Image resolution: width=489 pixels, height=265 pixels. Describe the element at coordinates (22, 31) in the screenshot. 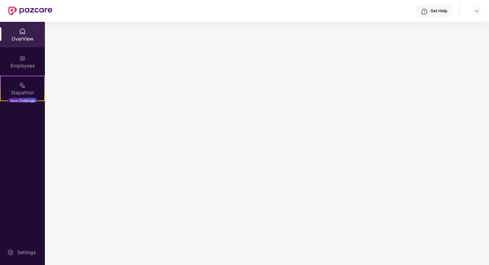

I see `img: svg+xml;base64,PHN2ZyBpZD0iSG9tZSIgeG1sbnM9Imh0dHA6Ly93d3cudzMub3JnLzIwMDAvc3ZnIiB3aWR0aD0iMjAiIG...` at that location.